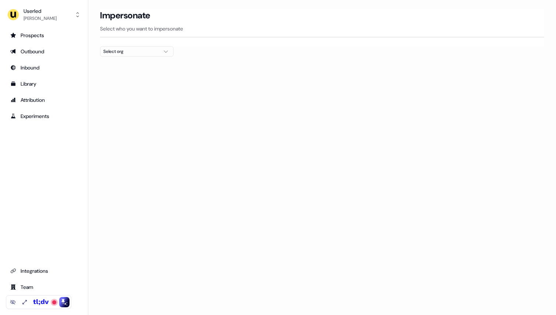  Describe the element at coordinates (44, 116) in the screenshot. I see `div: Experiments` at that location.